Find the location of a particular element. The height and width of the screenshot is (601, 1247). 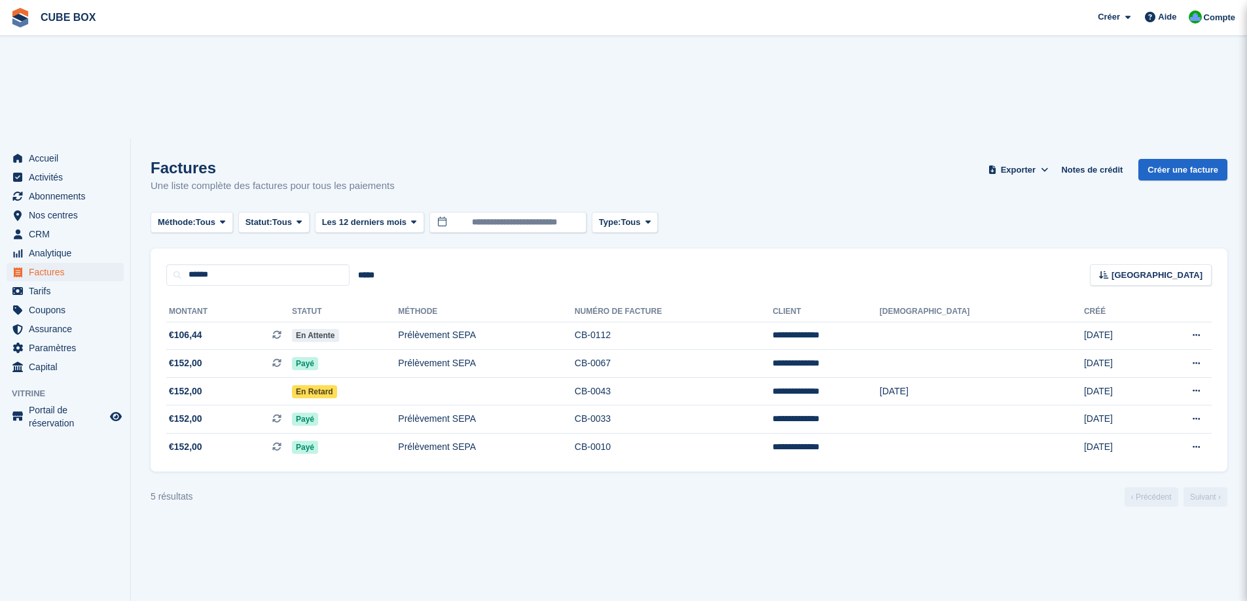

img: stora-icon-8386f47178a22dfd0bd8f6a31ec36ba5ce8667c1dd55bd0f319d3a0aa187defe.svg is located at coordinates (20, 18).